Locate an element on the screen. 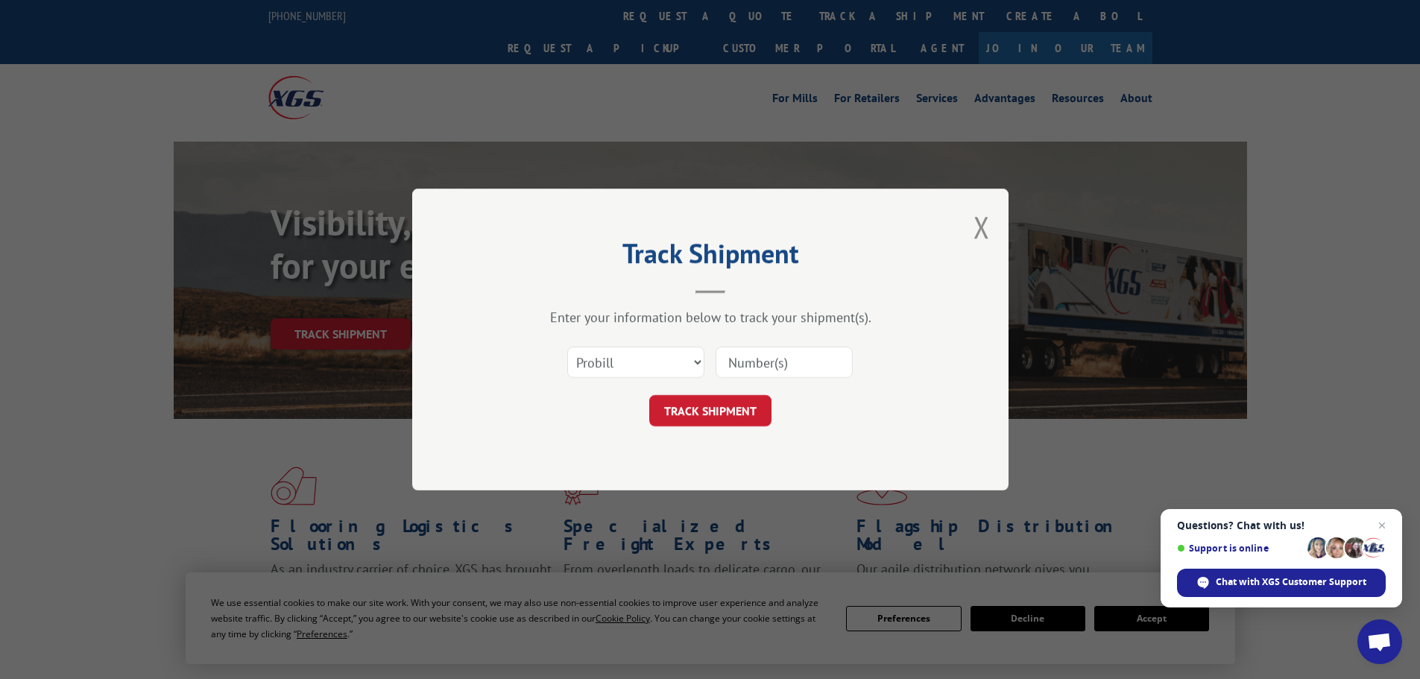 This screenshot has width=1420, height=679. button: Close modal is located at coordinates (982, 227).